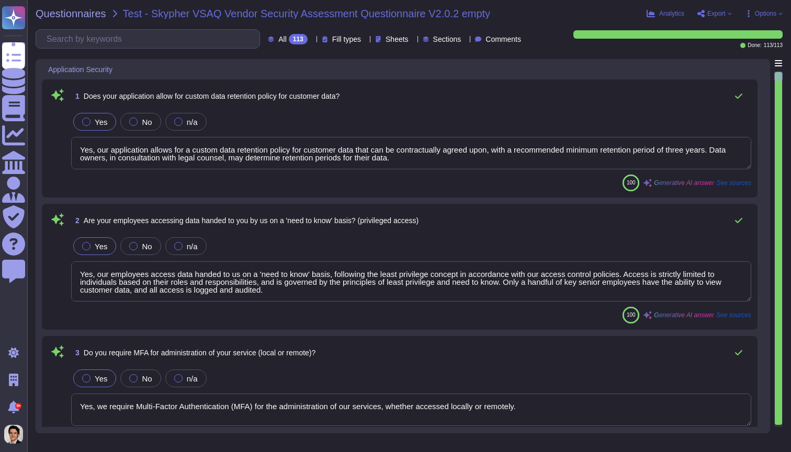 The image size is (791, 452). I want to click on input: Search by keywords, so click(150, 39).